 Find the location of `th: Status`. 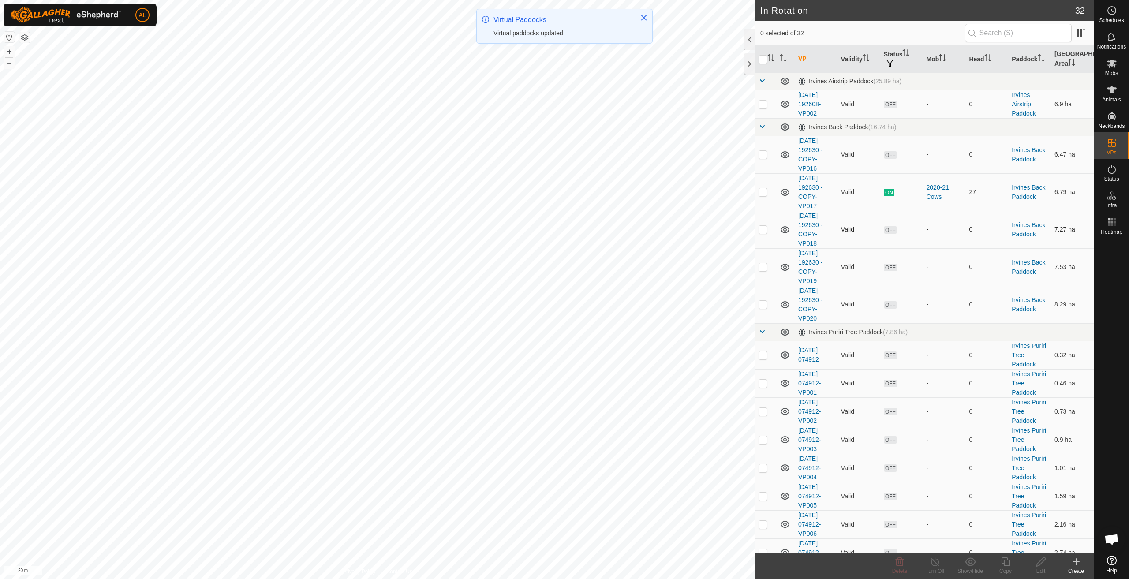

th: Status is located at coordinates (901, 59).